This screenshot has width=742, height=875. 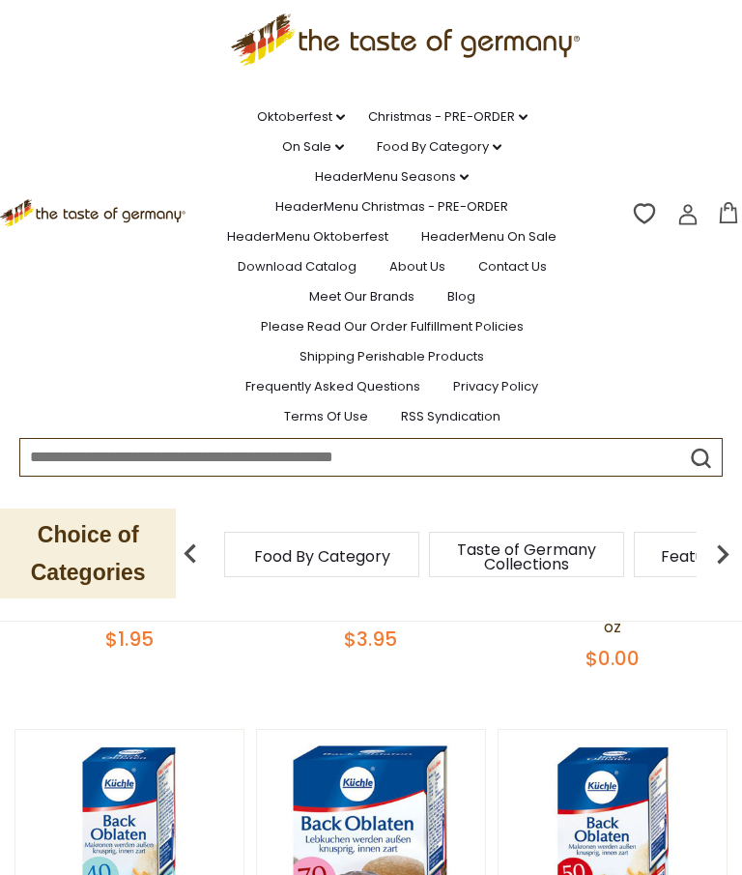 What do you see at coordinates (370, 639) in the screenshot?
I see `span: $3.95` at bounding box center [370, 639].